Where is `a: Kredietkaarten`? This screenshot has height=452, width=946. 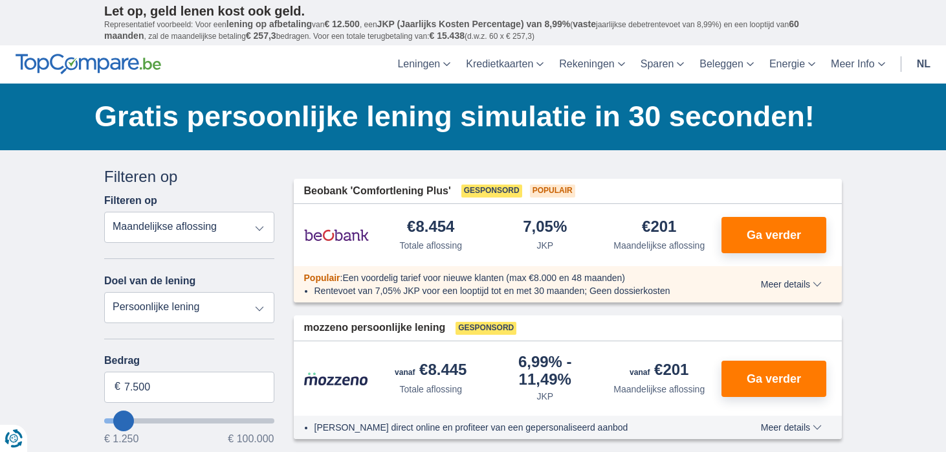 a: Kredietkaarten is located at coordinates (505, 64).